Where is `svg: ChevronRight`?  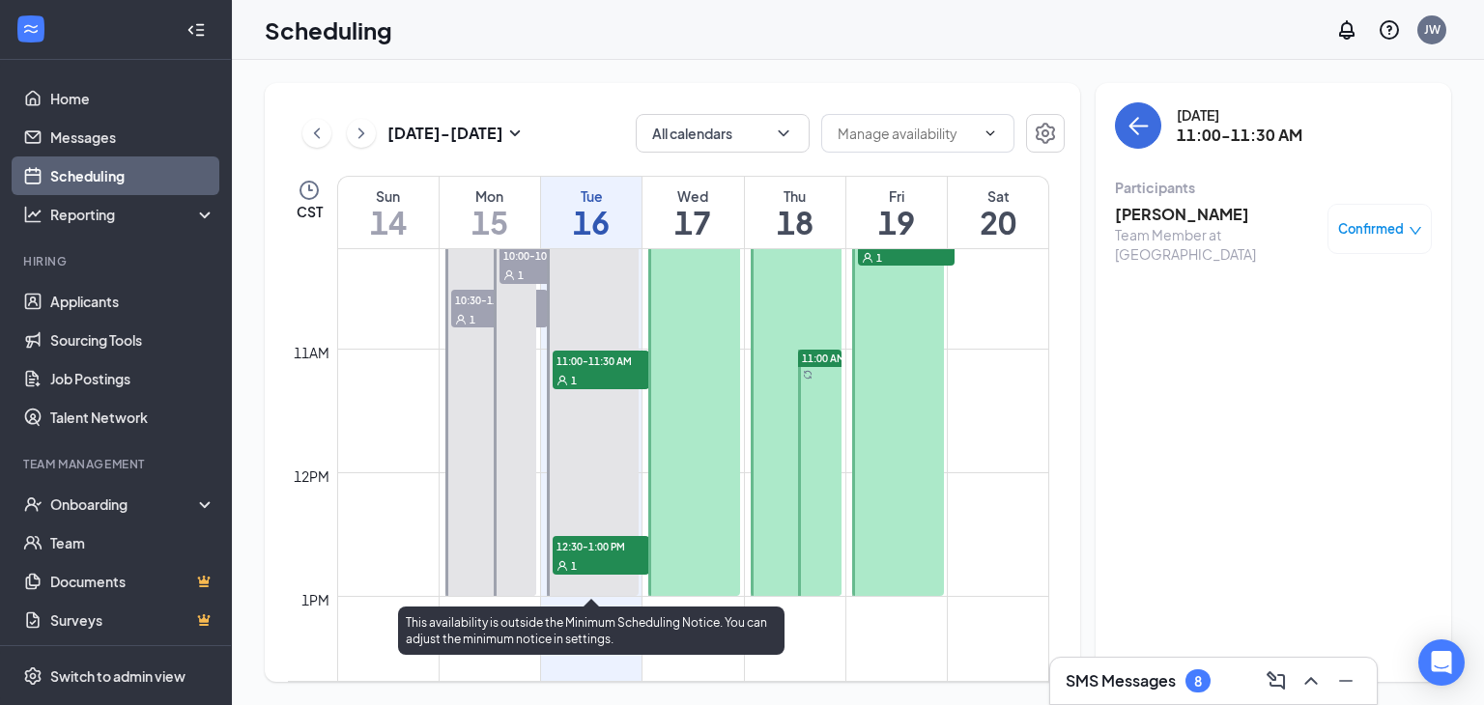 svg: ChevronRight is located at coordinates (361, 133).